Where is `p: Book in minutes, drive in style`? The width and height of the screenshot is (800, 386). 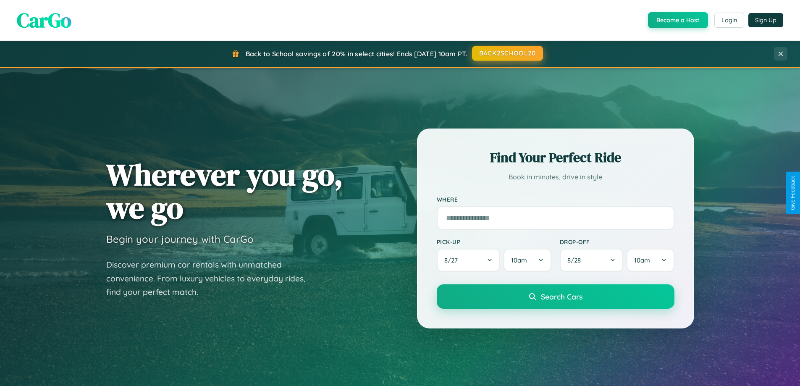 p: Book in minutes, drive in style is located at coordinates (556, 177).